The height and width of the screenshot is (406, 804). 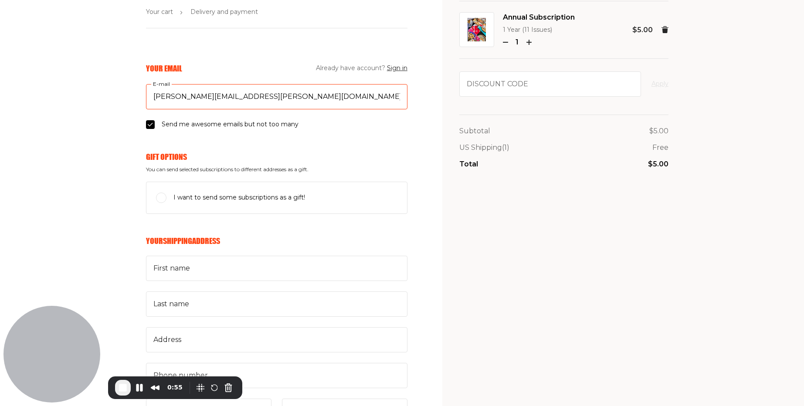 I want to click on input: I want to send some subscriptions as a gift!, so click(x=161, y=198).